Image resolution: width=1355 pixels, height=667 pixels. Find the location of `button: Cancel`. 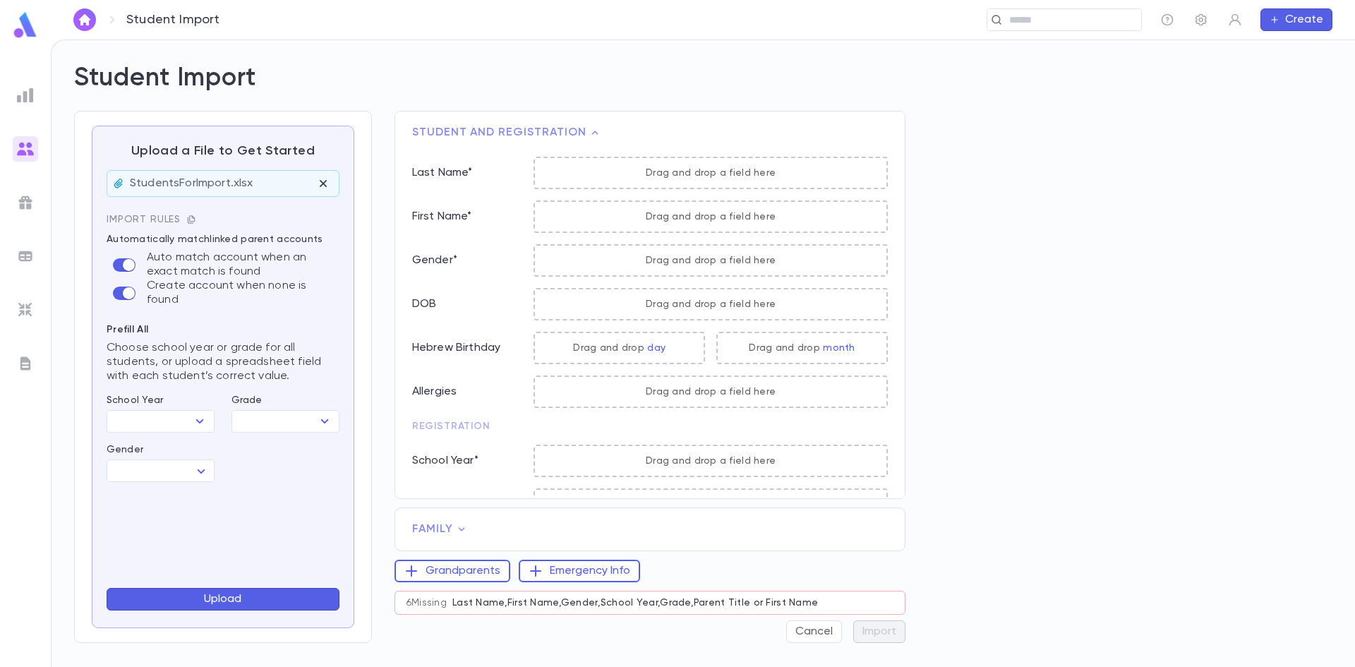

button: Cancel is located at coordinates (814, 632).